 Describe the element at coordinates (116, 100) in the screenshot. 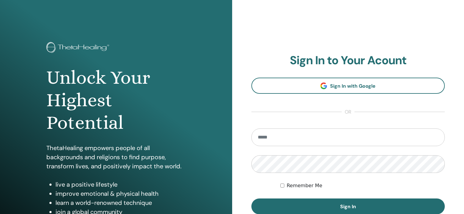

I see `h1: Unlock Your Highest Potential` at that location.